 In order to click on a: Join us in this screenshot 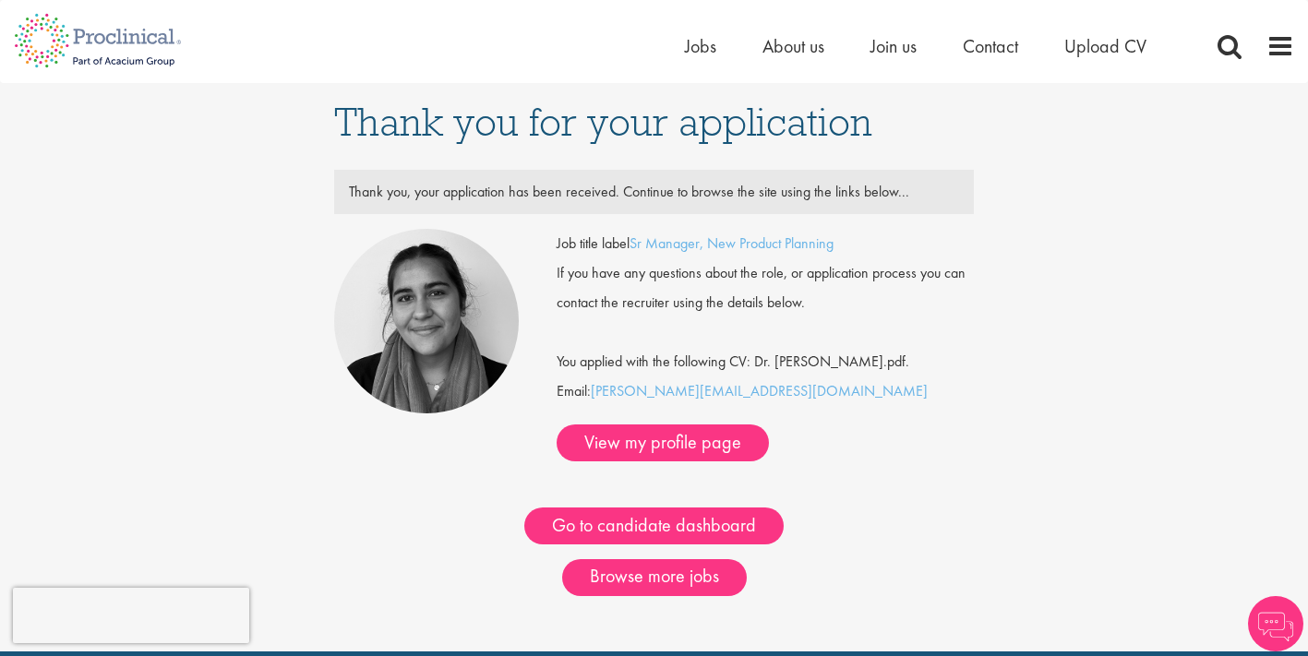, I will do `click(893, 46)`.